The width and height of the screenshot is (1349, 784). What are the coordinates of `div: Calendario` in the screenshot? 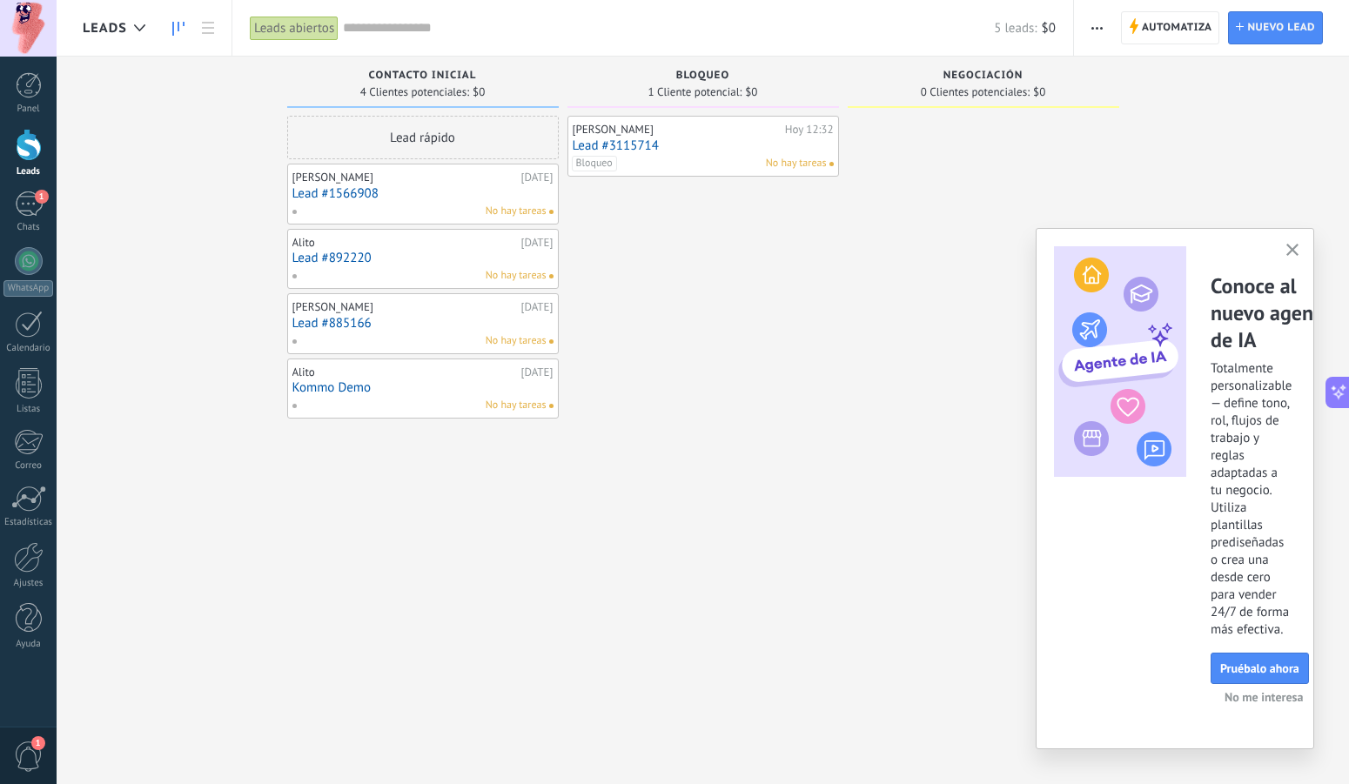 It's located at (29, 348).